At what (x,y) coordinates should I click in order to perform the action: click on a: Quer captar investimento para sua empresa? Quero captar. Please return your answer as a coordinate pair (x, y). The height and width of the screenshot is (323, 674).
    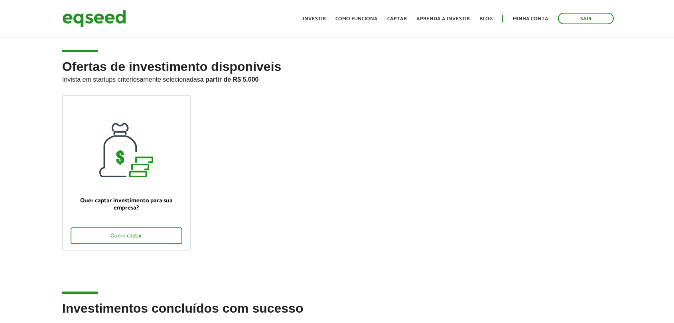
    Looking at the image, I should click on (126, 173).